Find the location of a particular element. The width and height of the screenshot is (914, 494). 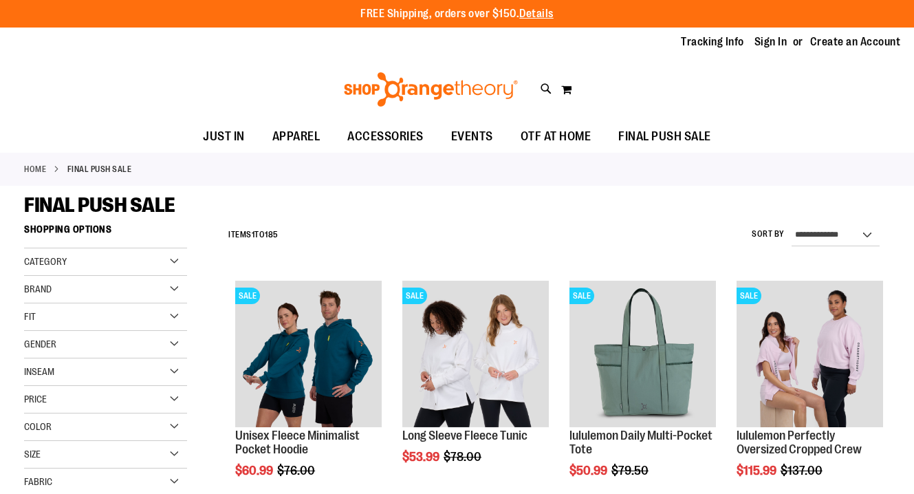

span: Gender is located at coordinates (40, 344).